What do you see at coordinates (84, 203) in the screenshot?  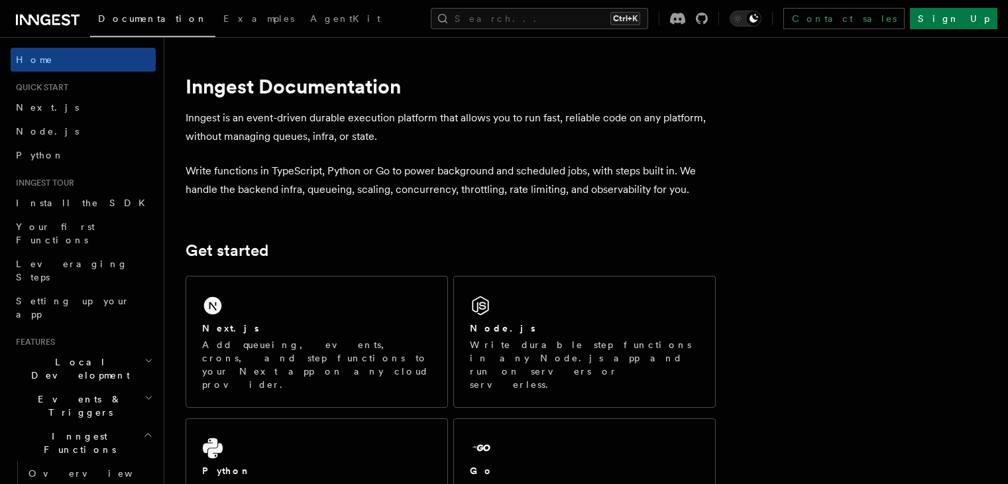 I see `span: Install the SDK` at bounding box center [84, 203].